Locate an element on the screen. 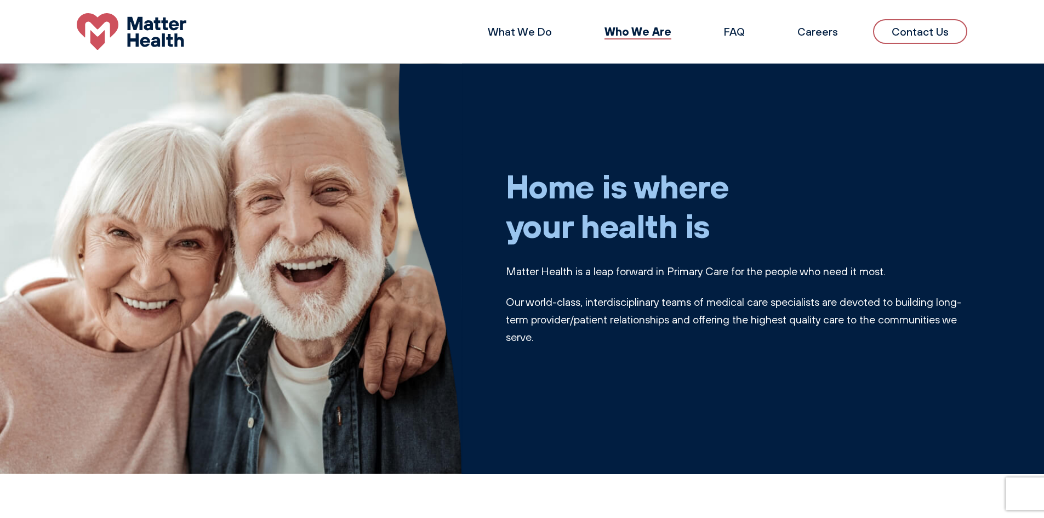  h1: Home is where your health is is located at coordinates (737, 206).